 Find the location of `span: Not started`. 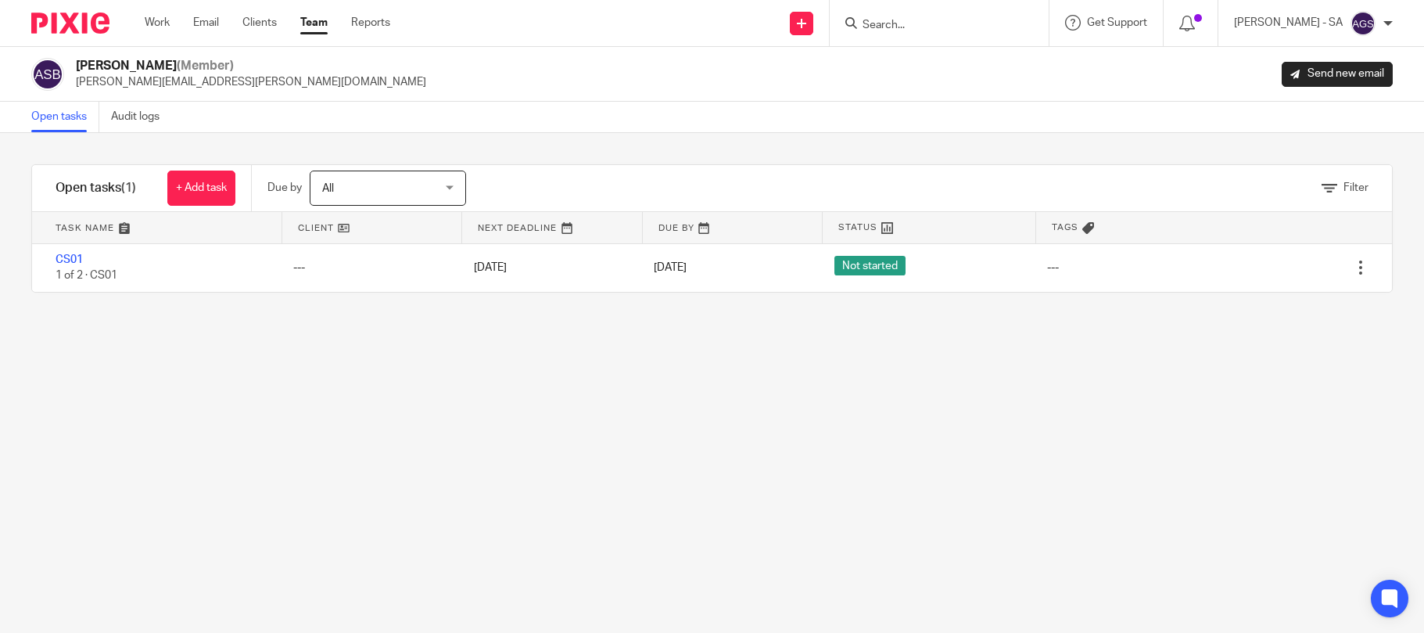

span: Not started is located at coordinates (870, 265).